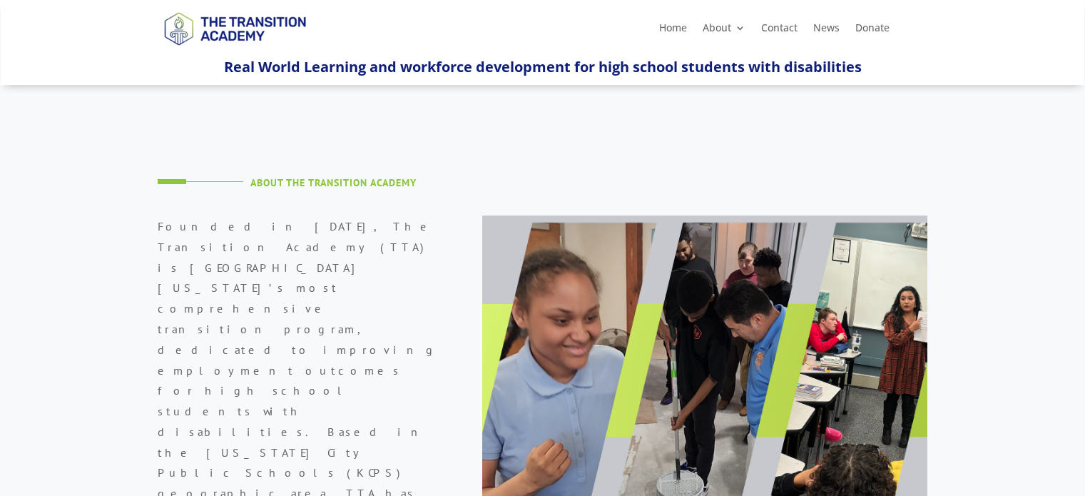  Describe the element at coordinates (543, 66) in the screenshot. I see `span: Real World Learning and workforce development for high school students with disabilities` at that location.